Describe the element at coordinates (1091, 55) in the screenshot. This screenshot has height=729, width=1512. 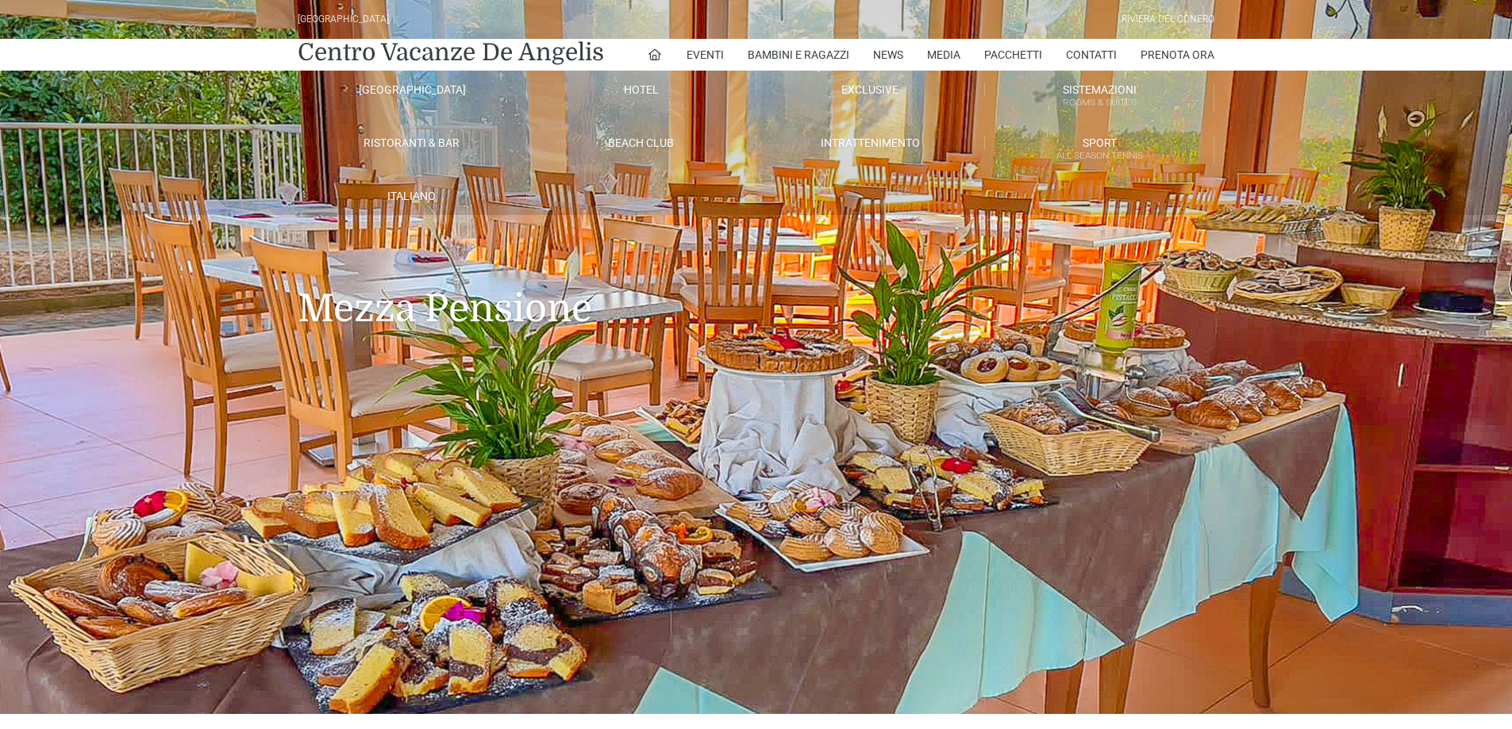
I see `a: Contatti` at that location.